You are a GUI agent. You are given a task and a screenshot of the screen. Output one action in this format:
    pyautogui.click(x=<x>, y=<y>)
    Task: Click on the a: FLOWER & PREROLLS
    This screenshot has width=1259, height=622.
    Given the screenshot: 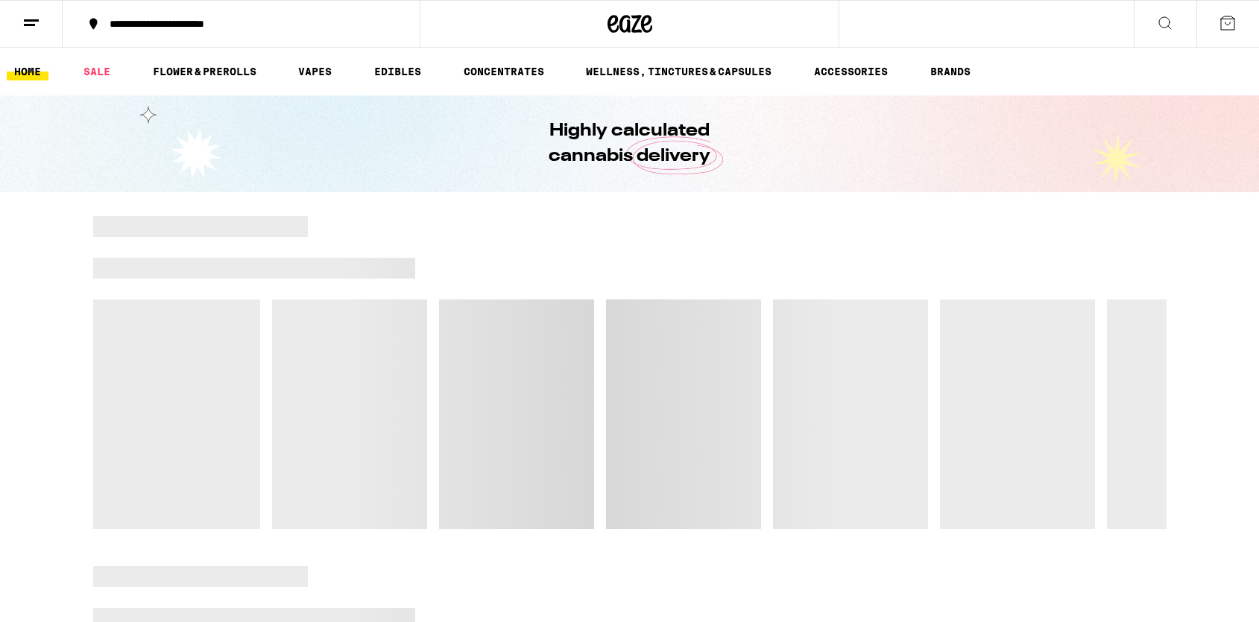 What is the action you would take?
    pyautogui.click(x=204, y=72)
    